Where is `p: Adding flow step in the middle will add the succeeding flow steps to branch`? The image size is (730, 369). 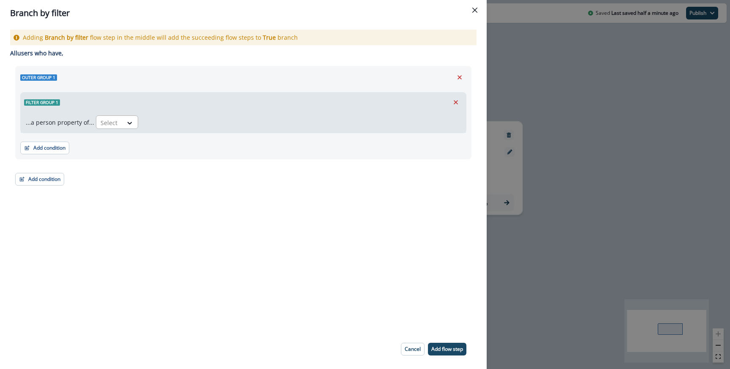 p: Adding flow step in the middle will add the succeeding flow steps to branch is located at coordinates (160, 37).